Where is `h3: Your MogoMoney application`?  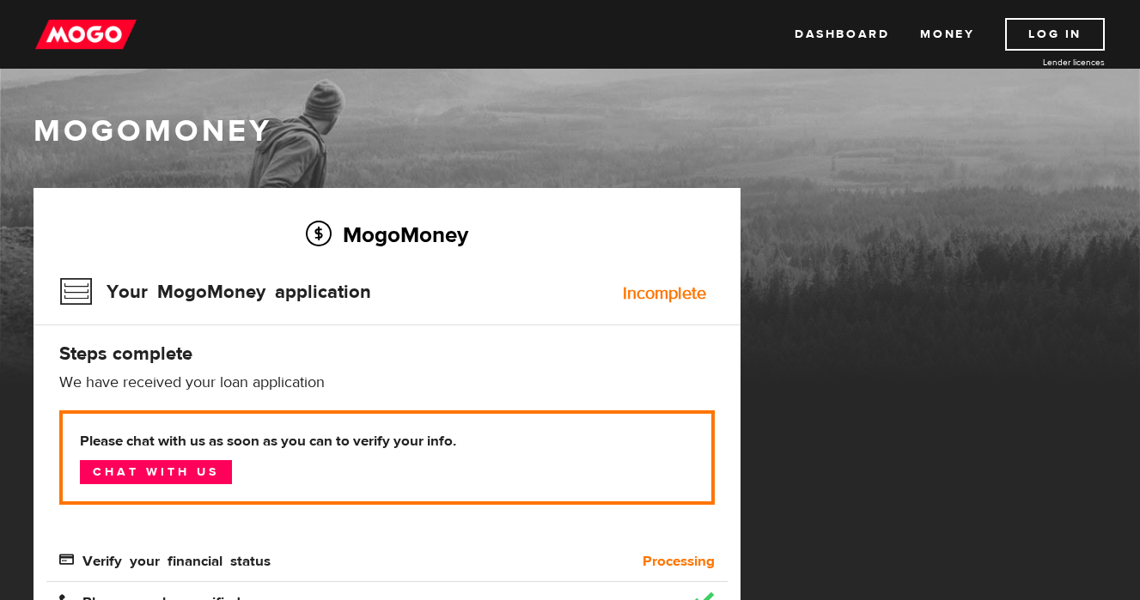
h3: Your MogoMoney application is located at coordinates (215, 292).